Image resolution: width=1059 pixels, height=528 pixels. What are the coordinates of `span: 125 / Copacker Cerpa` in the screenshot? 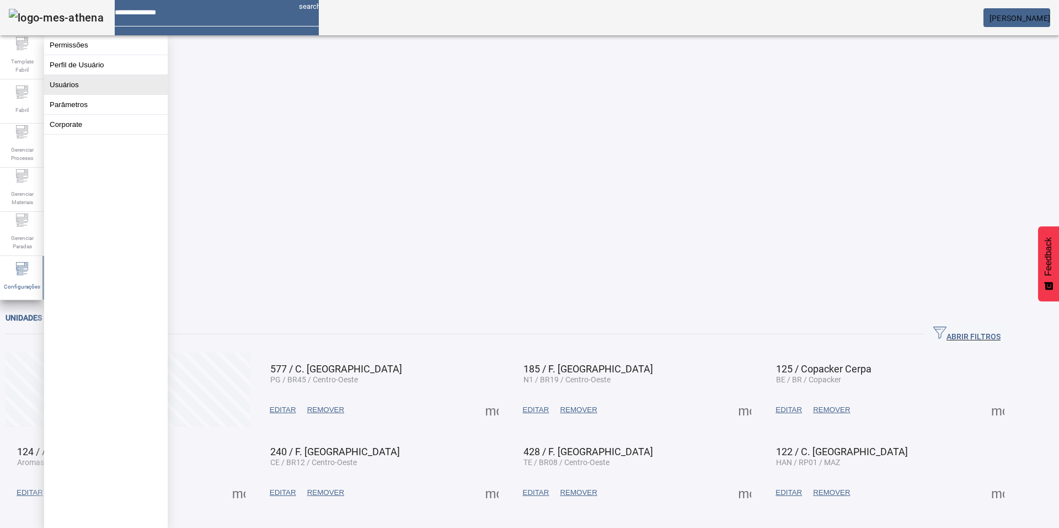 It's located at (823, 368).